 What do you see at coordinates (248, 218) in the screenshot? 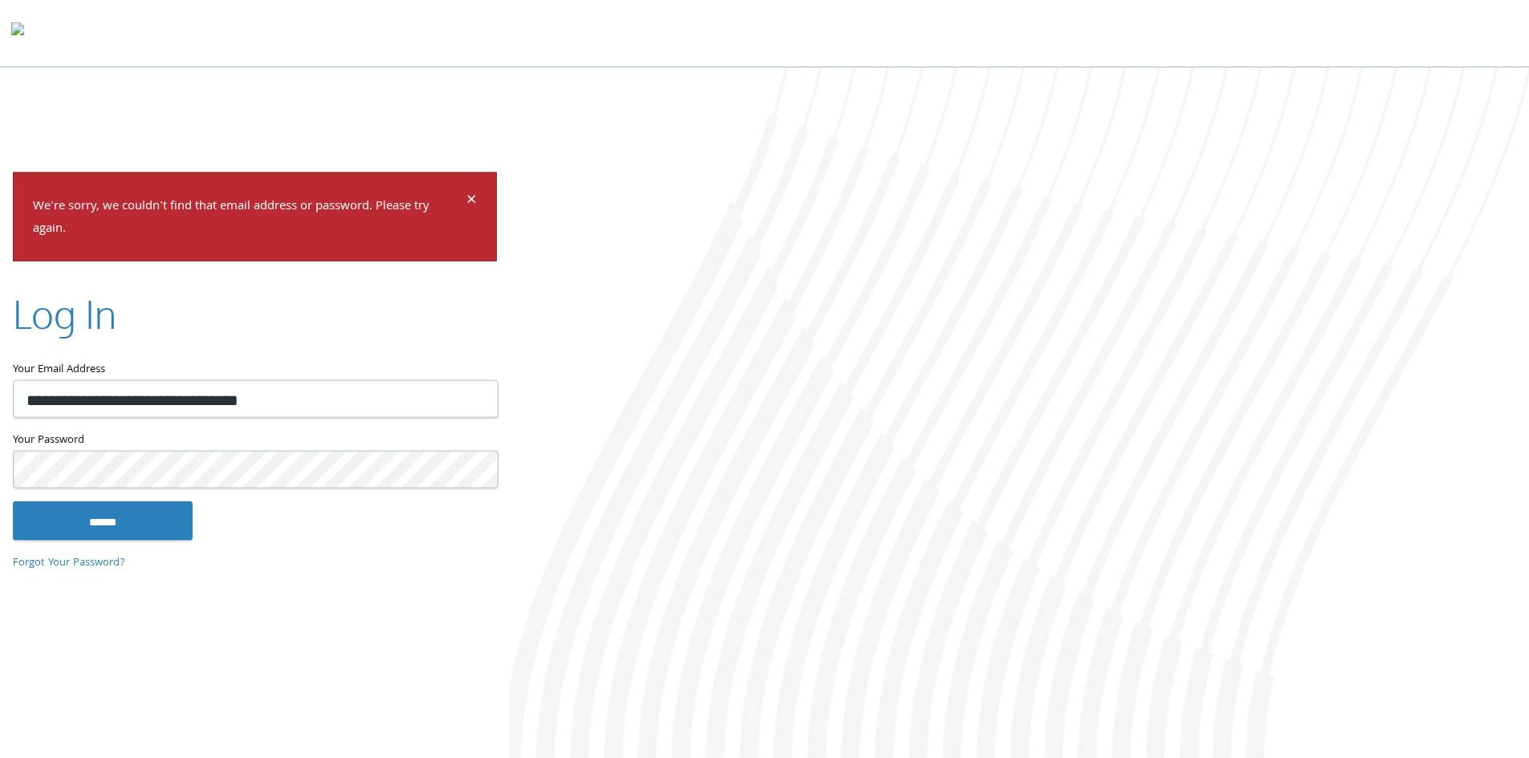
I see `p: We're sorry, we couldn't find that email address or password. Please try again.` at bounding box center [248, 218].